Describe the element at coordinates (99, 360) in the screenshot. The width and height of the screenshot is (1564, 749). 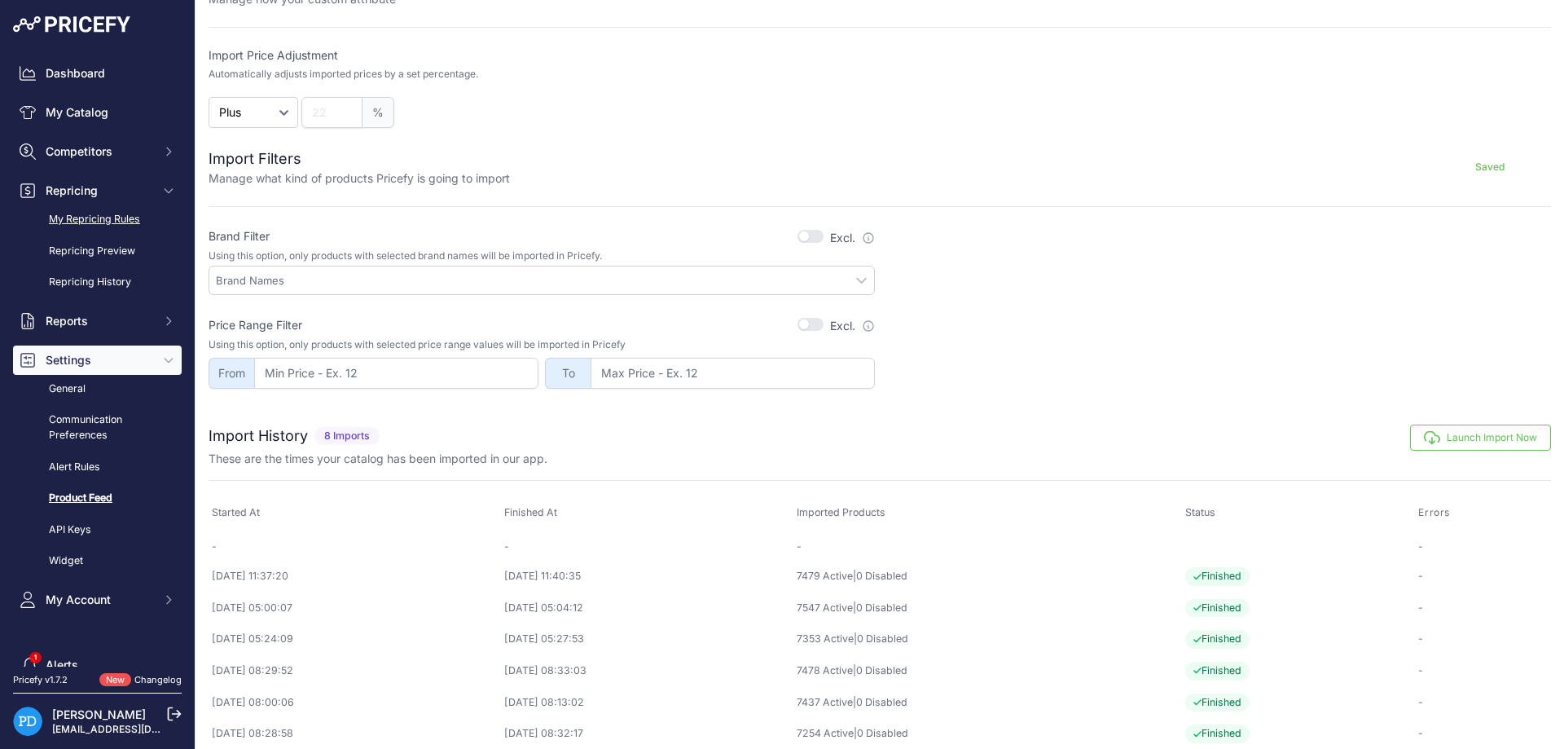
I see `span: Settings` at that location.